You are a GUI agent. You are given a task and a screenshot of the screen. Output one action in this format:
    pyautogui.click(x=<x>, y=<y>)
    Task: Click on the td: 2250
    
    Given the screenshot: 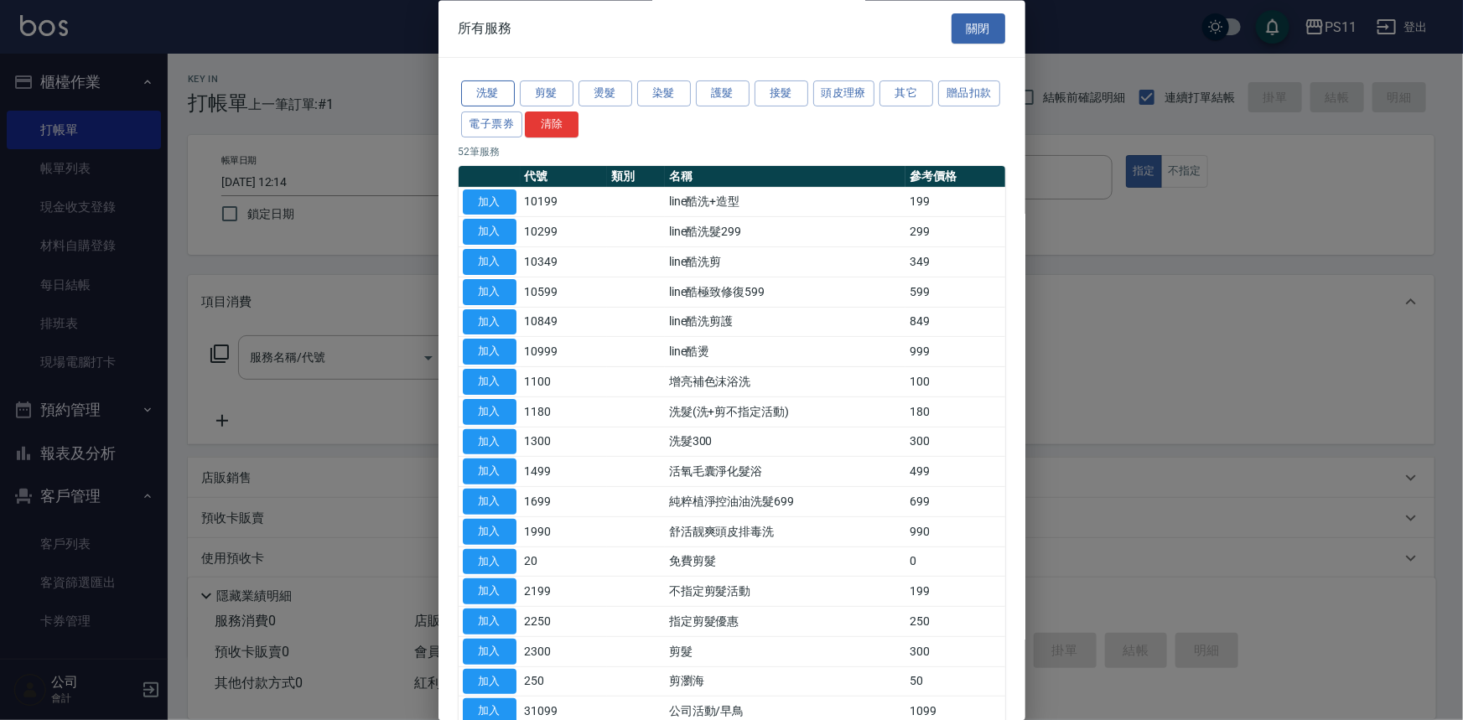 What is the action you would take?
    pyautogui.click(x=564, y=622)
    